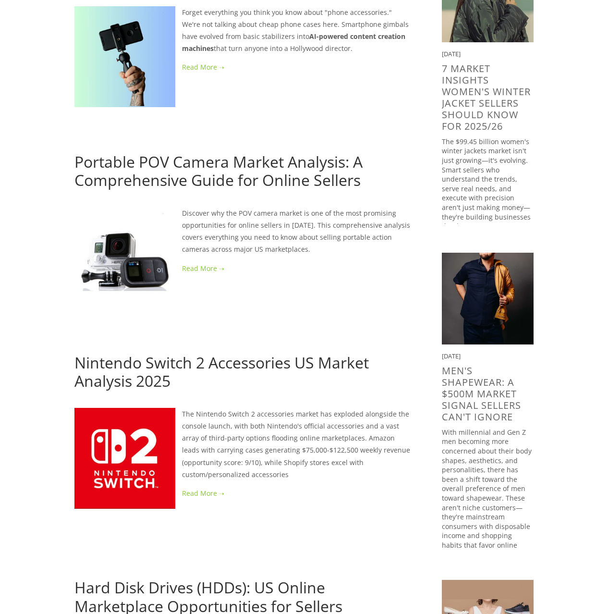 Image resolution: width=608 pixels, height=614 pixels. What do you see at coordinates (222, 371) in the screenshot?
I see `a: Nintendo Switch 2 Accessories US Market Analysis 2025` at bounding box center [222, 371].